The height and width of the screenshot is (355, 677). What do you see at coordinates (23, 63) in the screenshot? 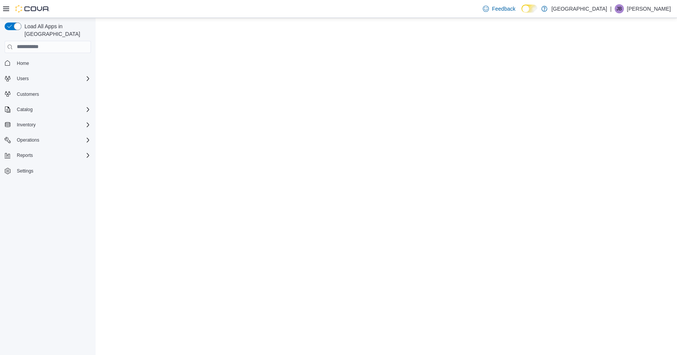
I see `a: Home` at bounding box center [23, 63].